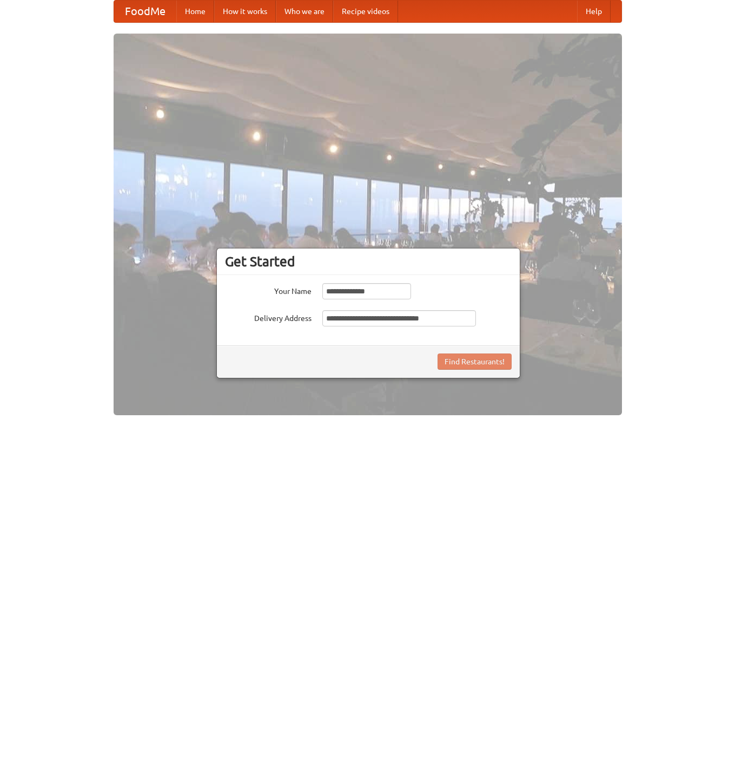 The image size is (735, 766). I want to click on button: Find Restaurants!, so click(474, 361).